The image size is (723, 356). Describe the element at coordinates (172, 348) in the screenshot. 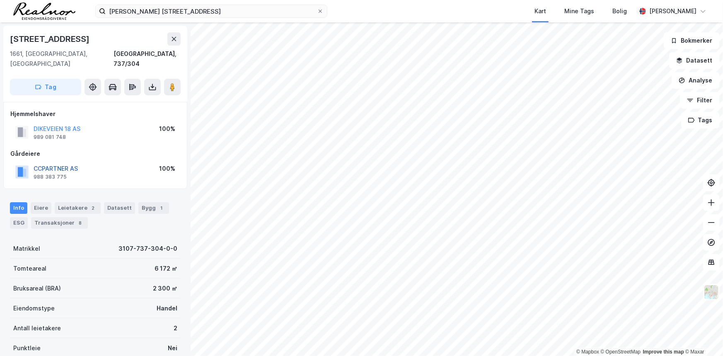

I see `div: Nei` at that location.